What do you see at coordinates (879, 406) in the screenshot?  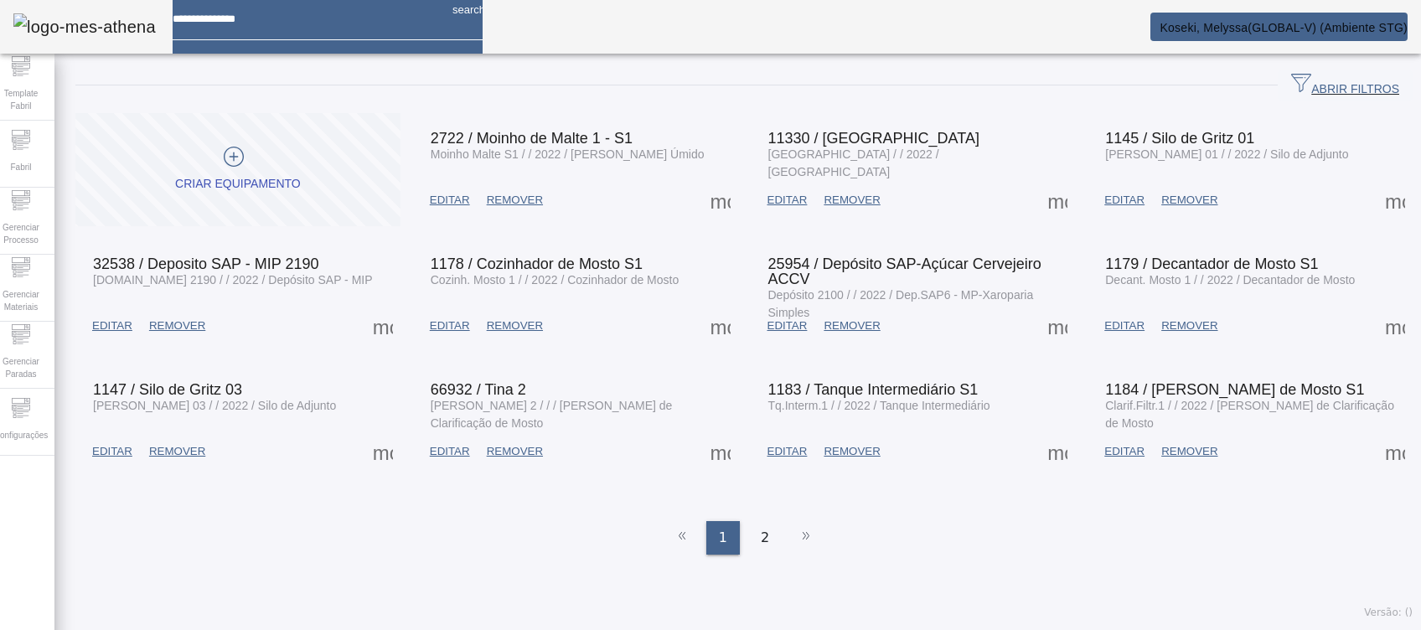 I see `span: Tq.Interm.1 / / 2022 / Tanque Intermediário` at bounding box center [879, 406].